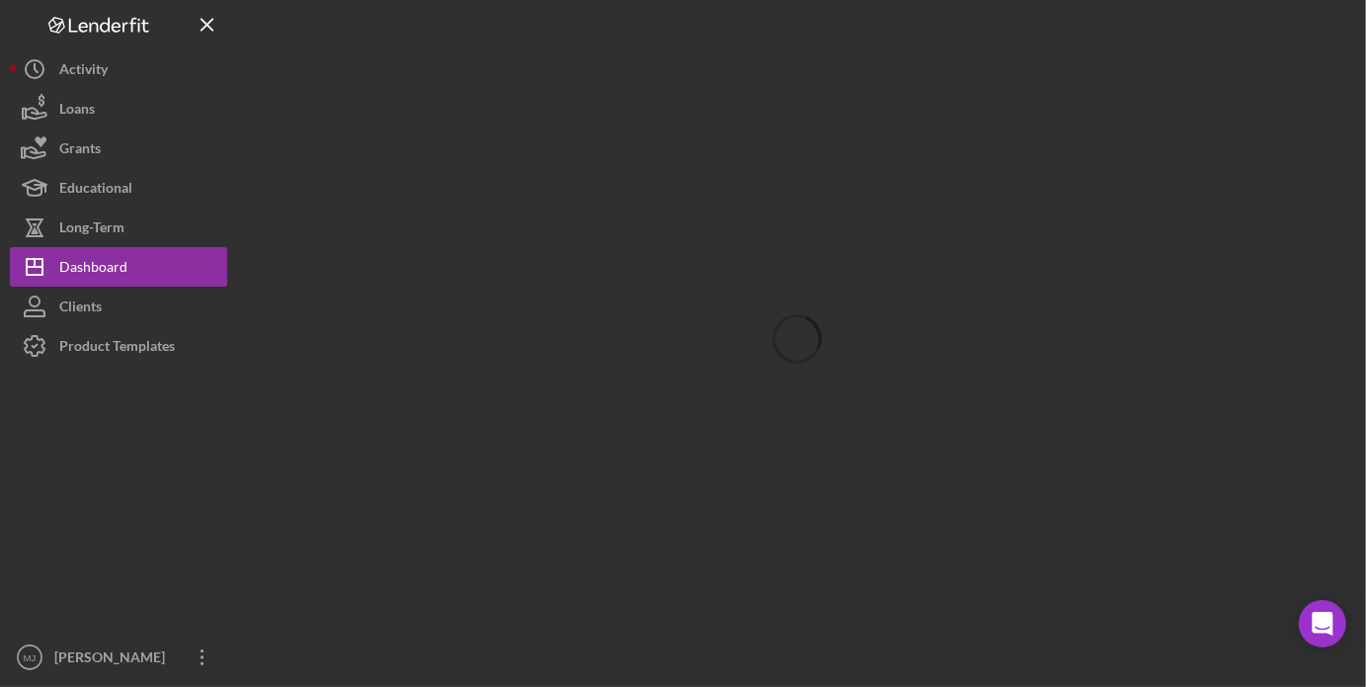  Describe the element at coordinates (119, 346) in the screenshot. I see `a: Product Templates` at that location.